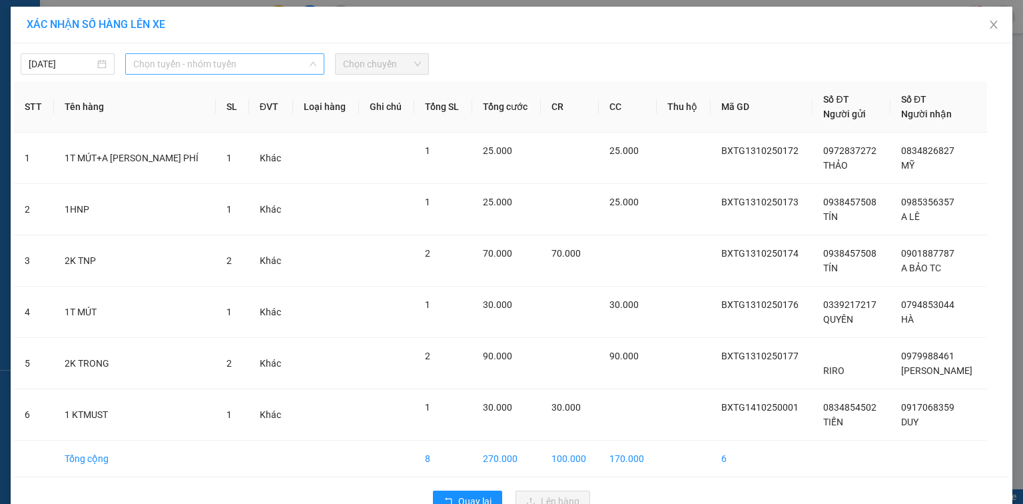 The width and height of the screenshot is (1023, 504). What do you see at coordinates (443, 458) in the screenshot?
I see `td: 8` at bounding box center [443, 458].